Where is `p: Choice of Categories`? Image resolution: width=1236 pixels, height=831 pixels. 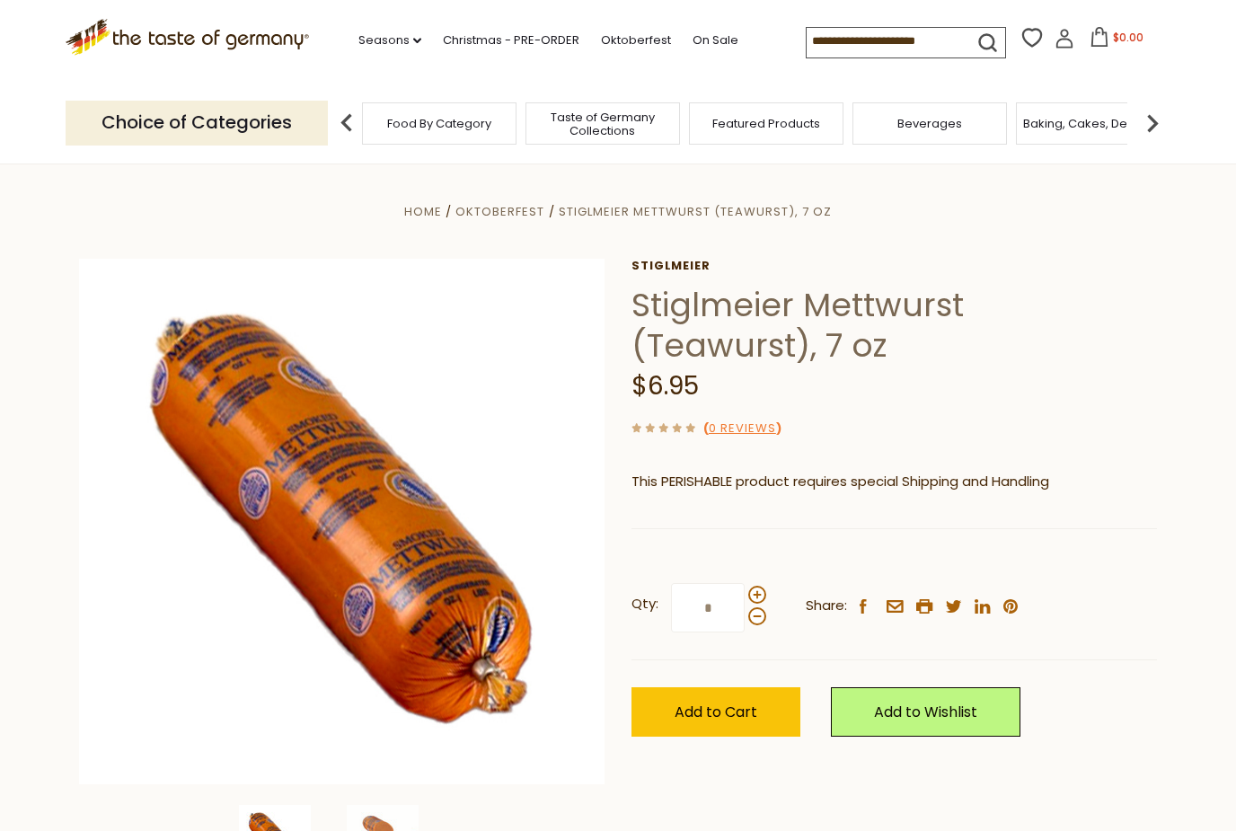 p: Choice of Categories is located at coordinates (197, 122).